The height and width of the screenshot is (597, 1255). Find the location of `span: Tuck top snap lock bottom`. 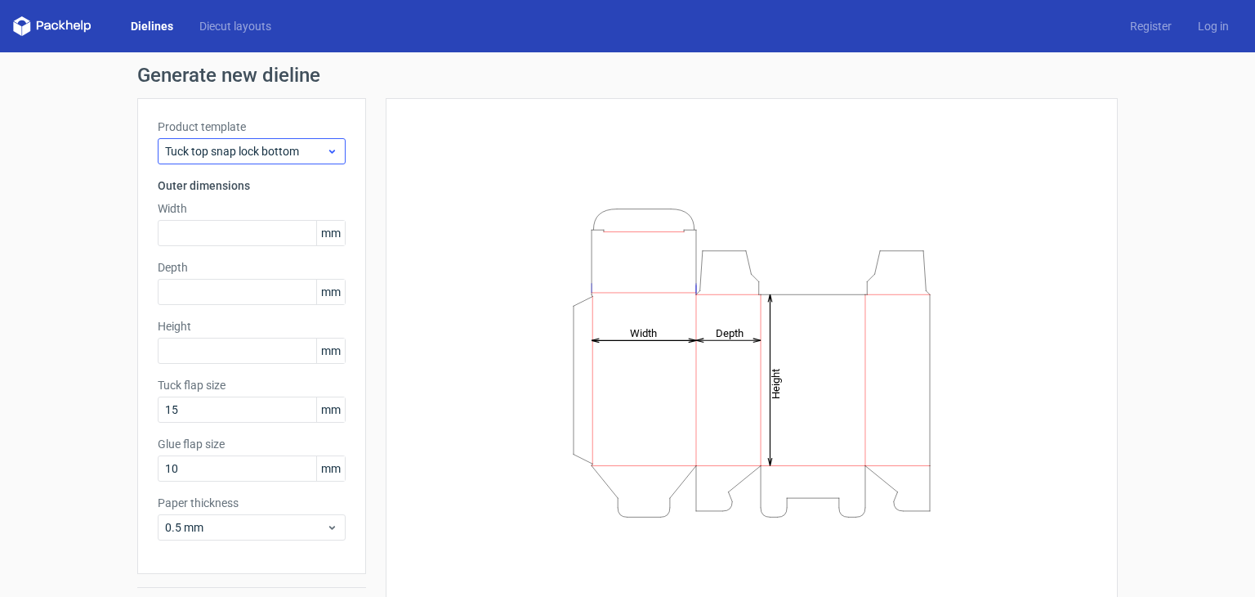

span: Tuck top snap lock bottom is located at coordinates (245, 151).